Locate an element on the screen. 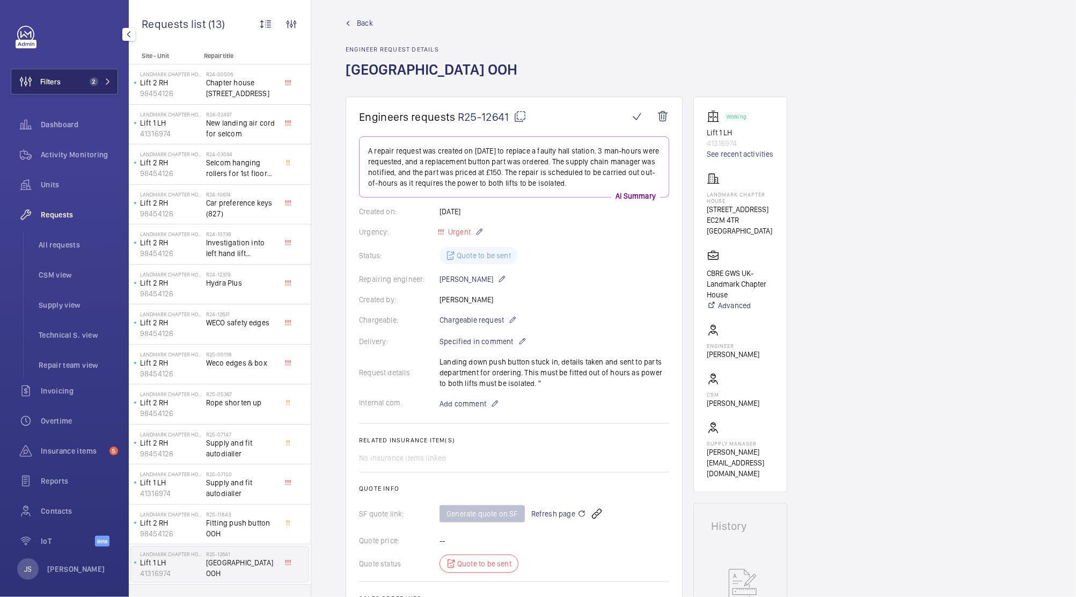 The image size is (1076, 597). span: Supply view is located at coordinates (78, 305).